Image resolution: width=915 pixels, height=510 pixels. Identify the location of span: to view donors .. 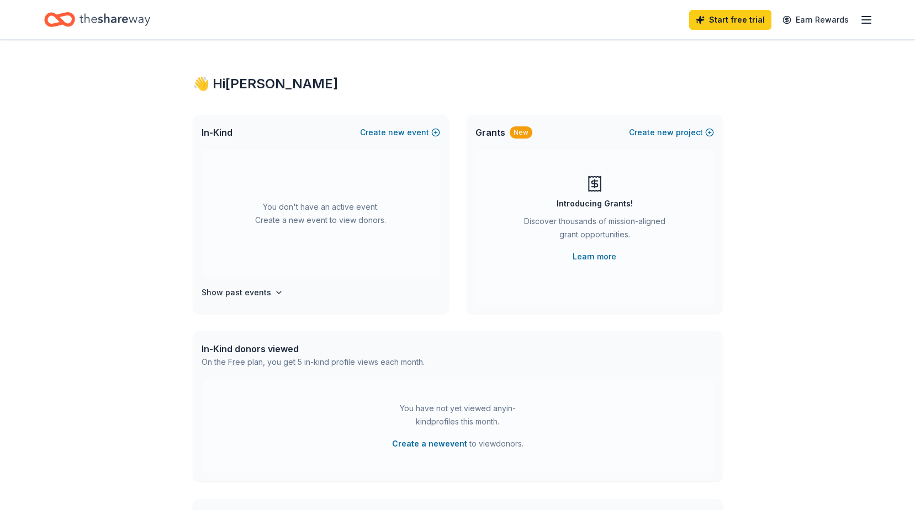
(458, 444).